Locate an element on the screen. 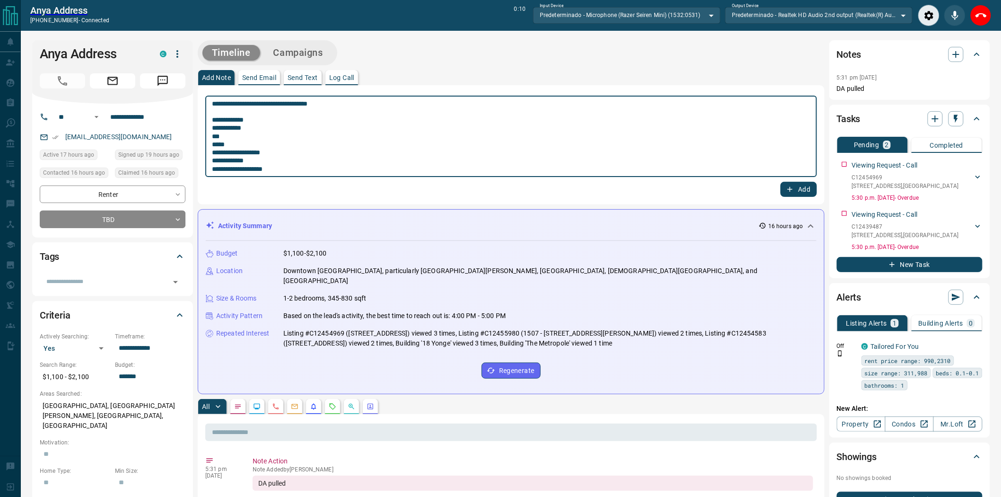 The width and height of the screenshot is (1001, 497). span: size range: 311,988 is located at coordinates (896, 373).